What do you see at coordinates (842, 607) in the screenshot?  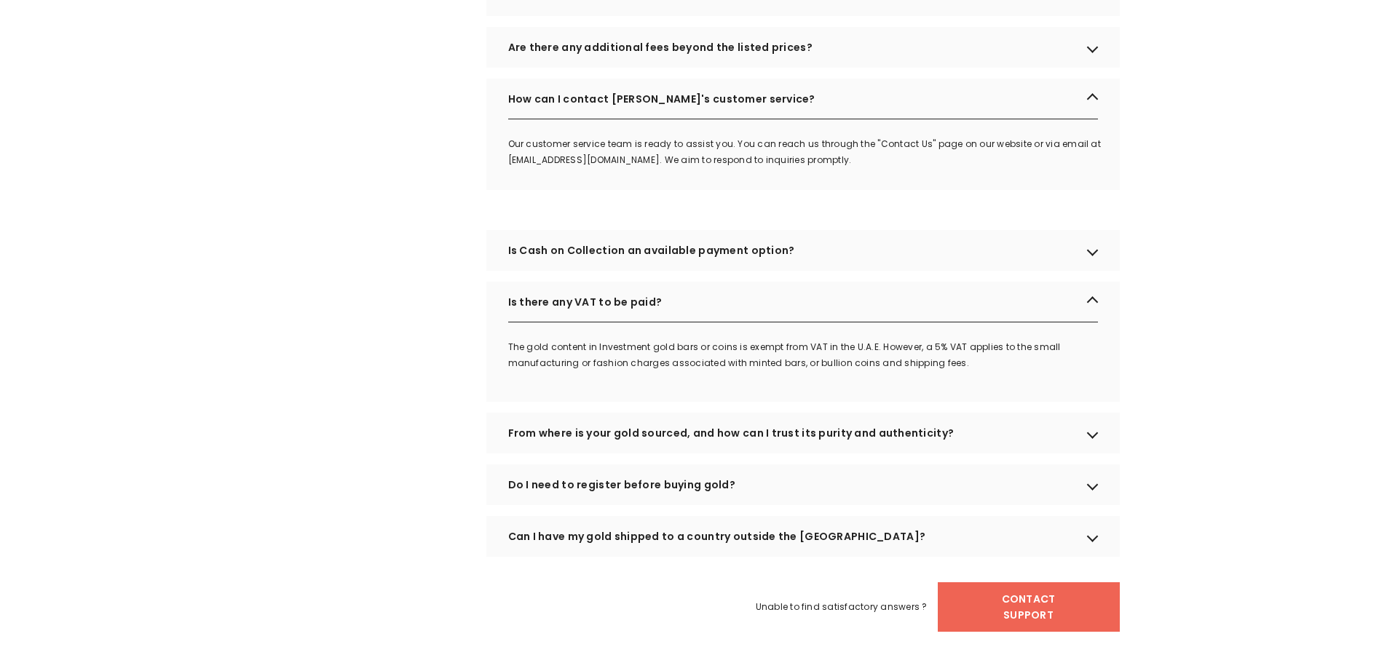 I see `span: Unable to find satisfactory answers ?` at bounding box center [842, 607].